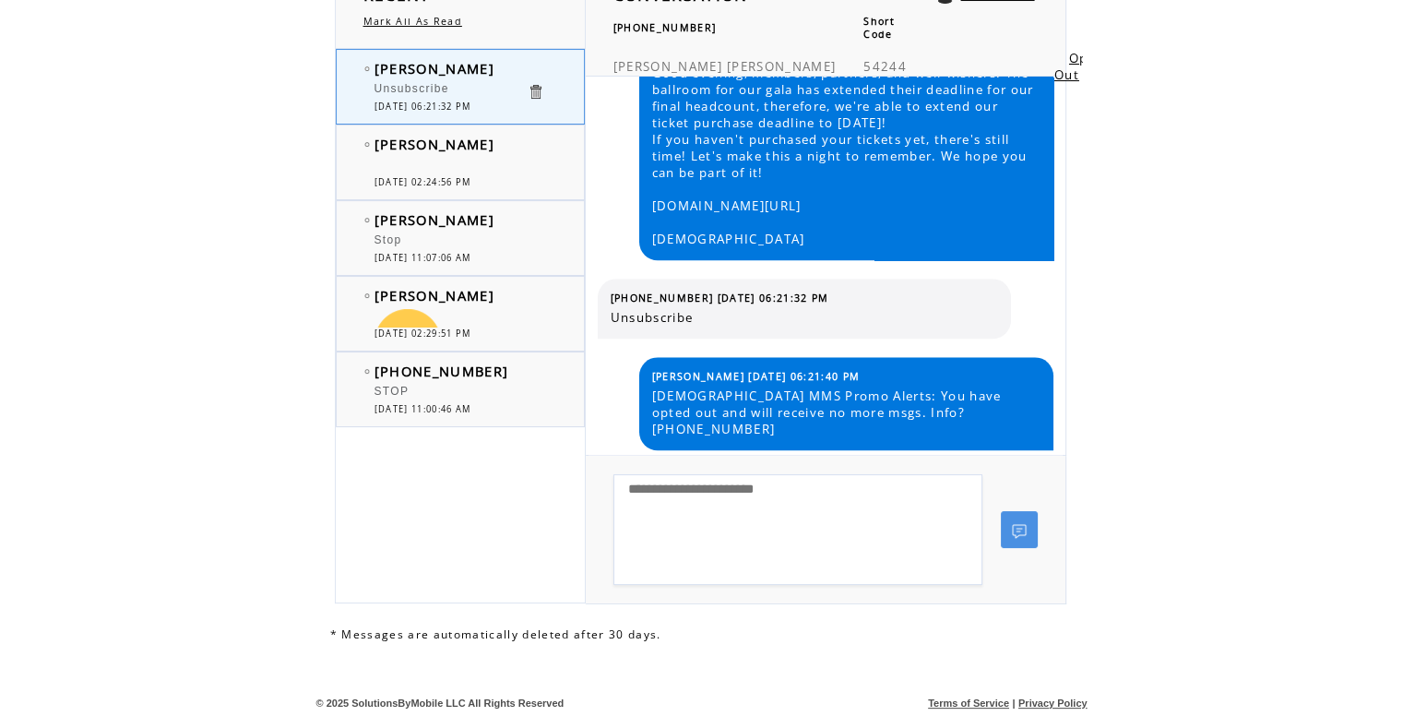 Image resolution: width=1403 pixels, height=716 pixels. I want to click on span: * Messages are automatically deleted after 30 days., so click(495, 634).